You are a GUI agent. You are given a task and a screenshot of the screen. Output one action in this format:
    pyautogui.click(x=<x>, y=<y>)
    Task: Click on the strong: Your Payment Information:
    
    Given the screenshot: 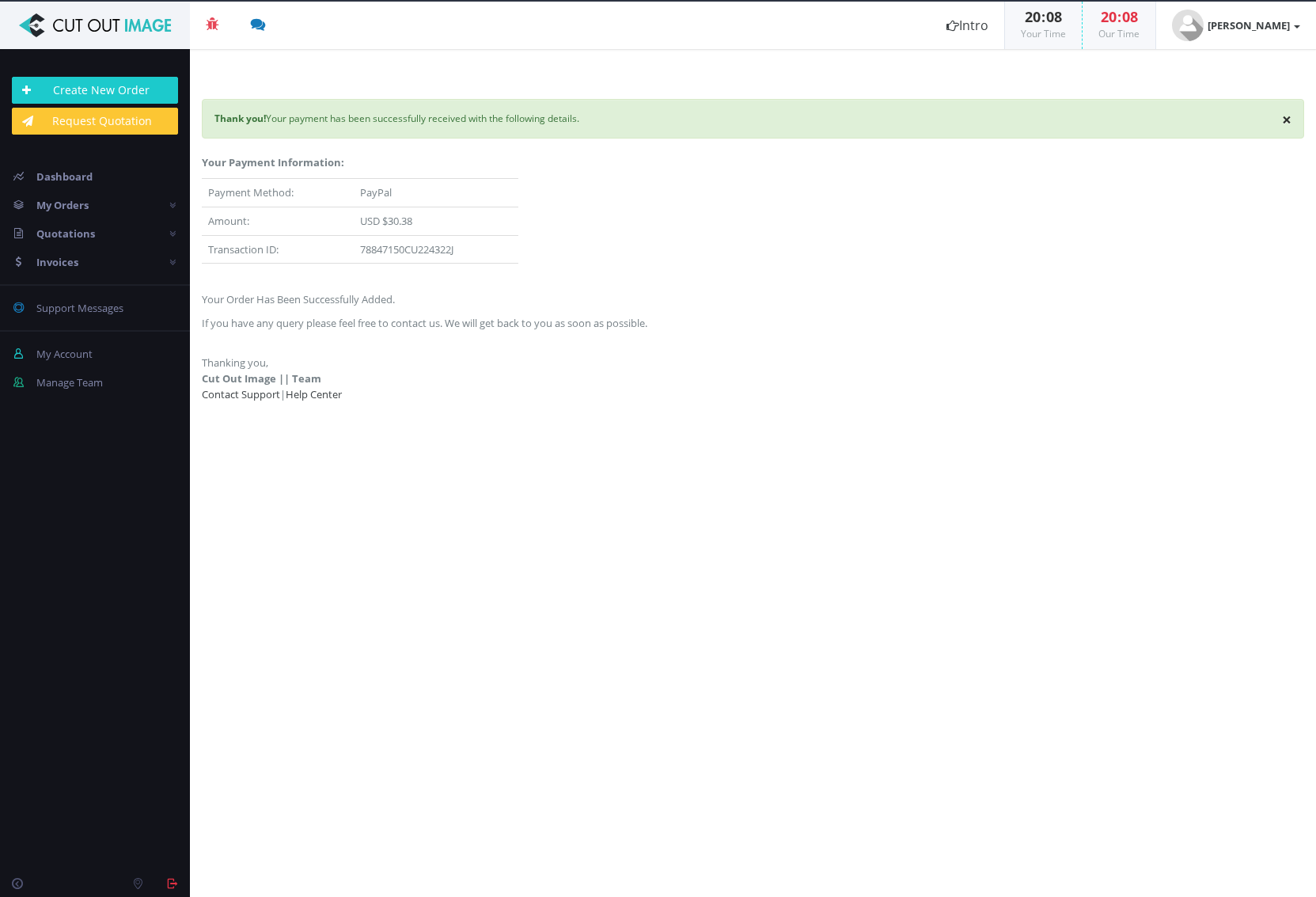 What is the action you would take?
    pyautogui.click(x=273, y=162)
    